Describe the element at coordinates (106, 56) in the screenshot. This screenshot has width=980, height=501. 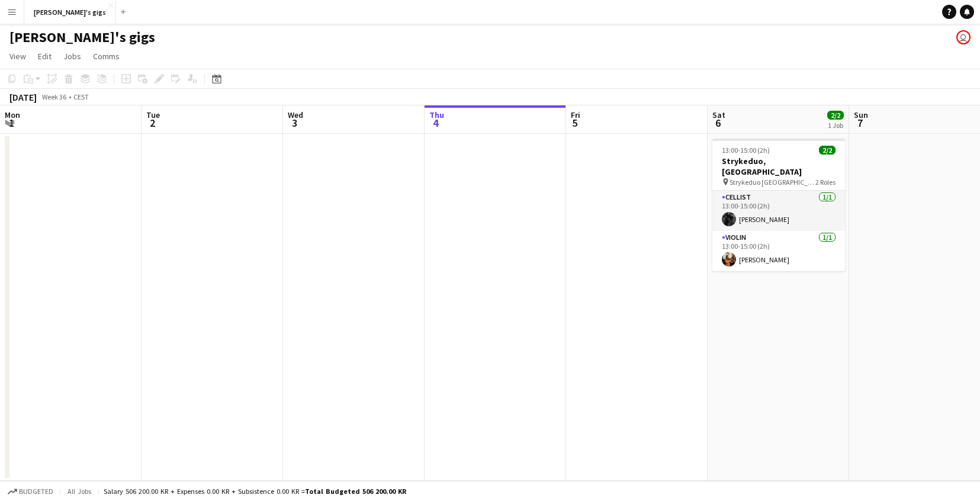
I see `span: Comms` at that location.